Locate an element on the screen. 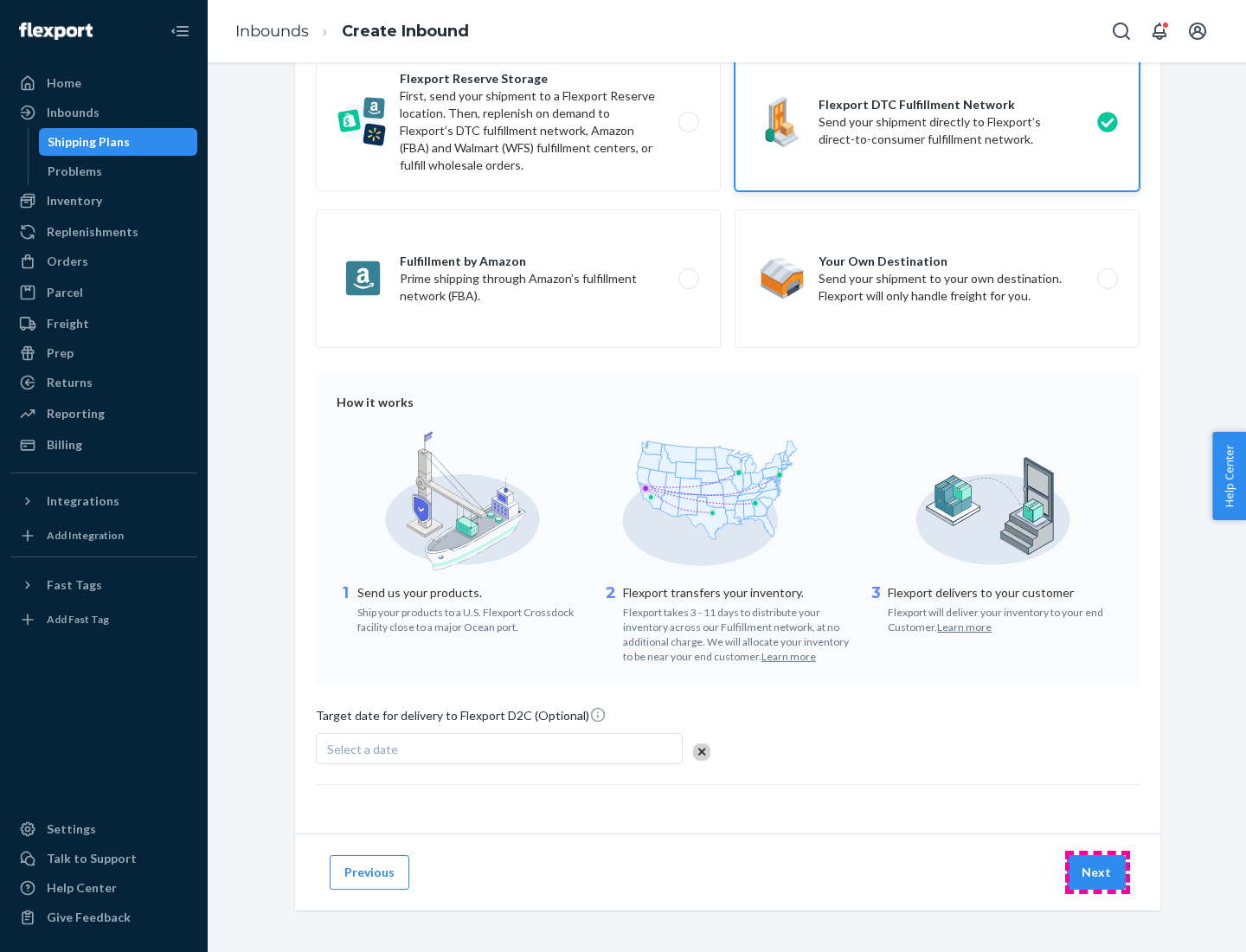 The image size is (1246, 952). a: Prep is located at coordinates (104, 353).